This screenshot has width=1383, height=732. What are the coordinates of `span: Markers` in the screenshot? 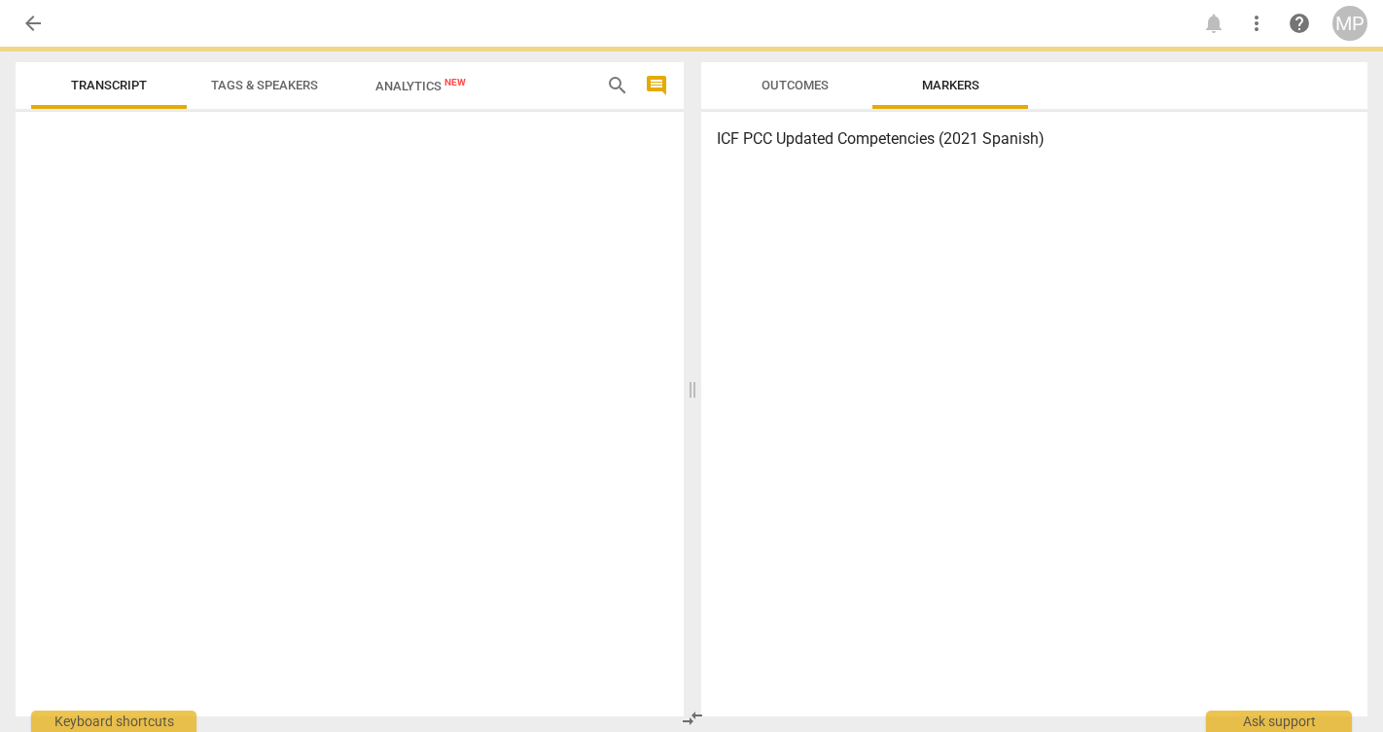 It's located at (950, 85).